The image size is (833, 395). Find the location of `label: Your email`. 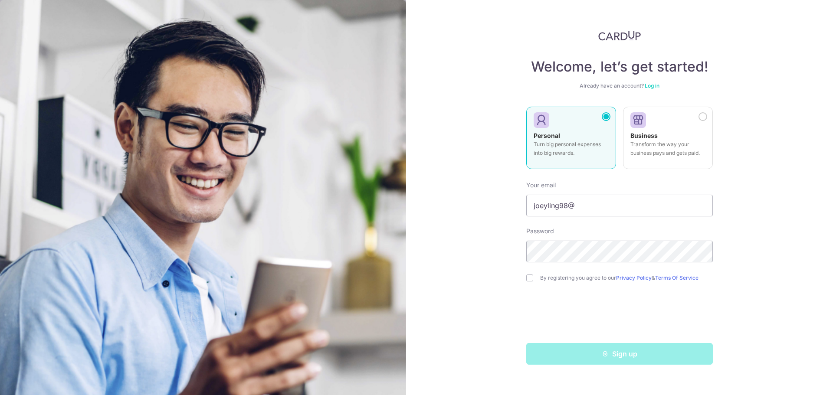

label: Your email is located at coordinates (541, 185).